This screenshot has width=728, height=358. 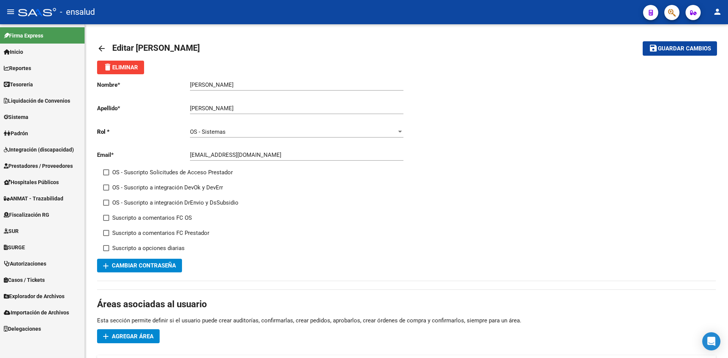 What do you see at coordinates (168, 188) in the screenshot?
I see `span: OS - Suscripto a integración DevOk y DevErr` at bounding box center [168, 188].